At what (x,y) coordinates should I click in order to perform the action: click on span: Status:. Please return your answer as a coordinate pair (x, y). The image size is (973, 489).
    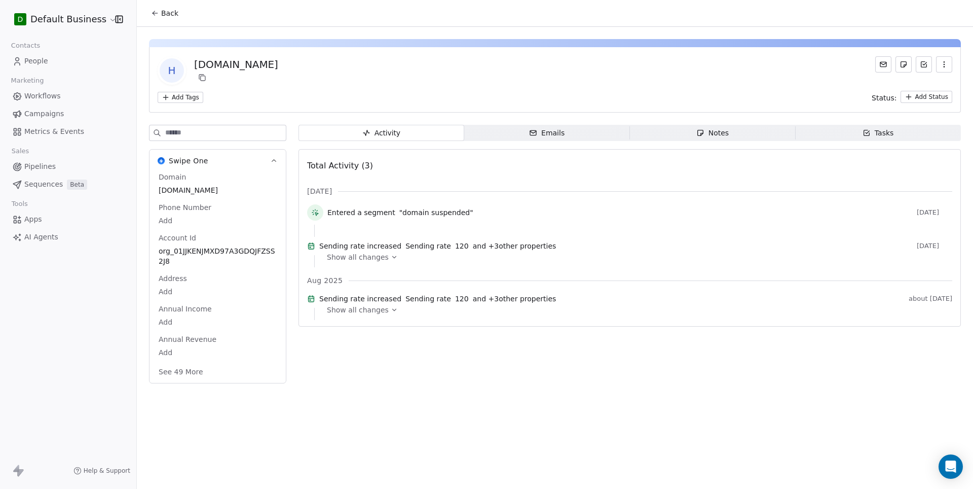
    Looking at the image, I should click on (884, 98).